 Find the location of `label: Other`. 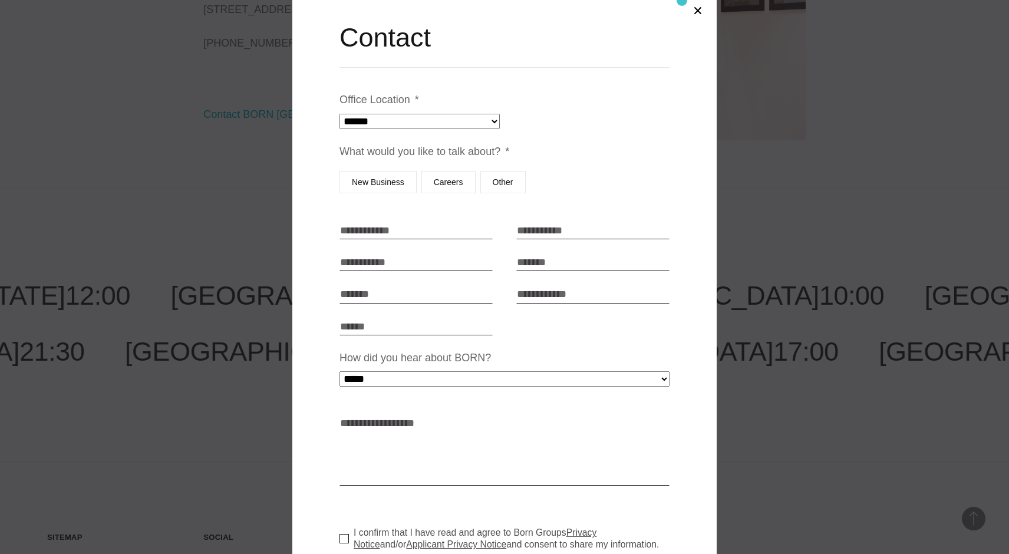

label: Other is located at coordinates (503, 182).